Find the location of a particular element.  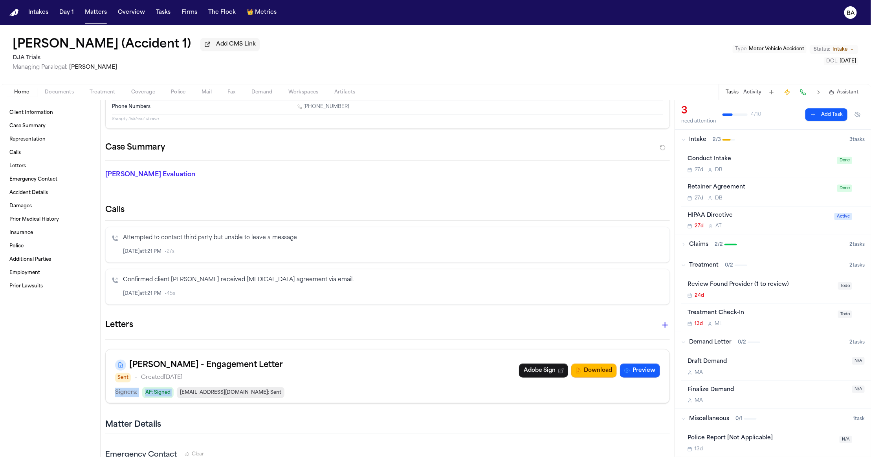

div: Open task: Draft Demand is located at coordinates (776, 367).